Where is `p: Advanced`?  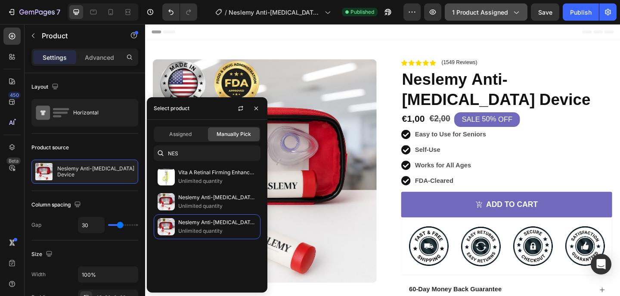 p: Advanced is located at coordinates (99, 57).